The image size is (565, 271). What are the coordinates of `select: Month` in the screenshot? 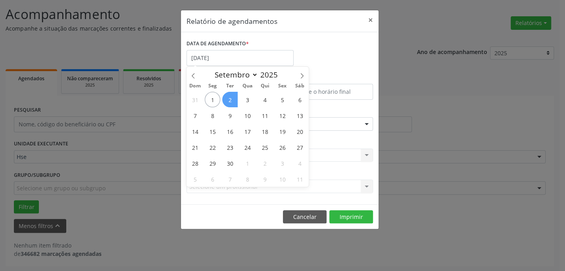 It's located at (235, 75).